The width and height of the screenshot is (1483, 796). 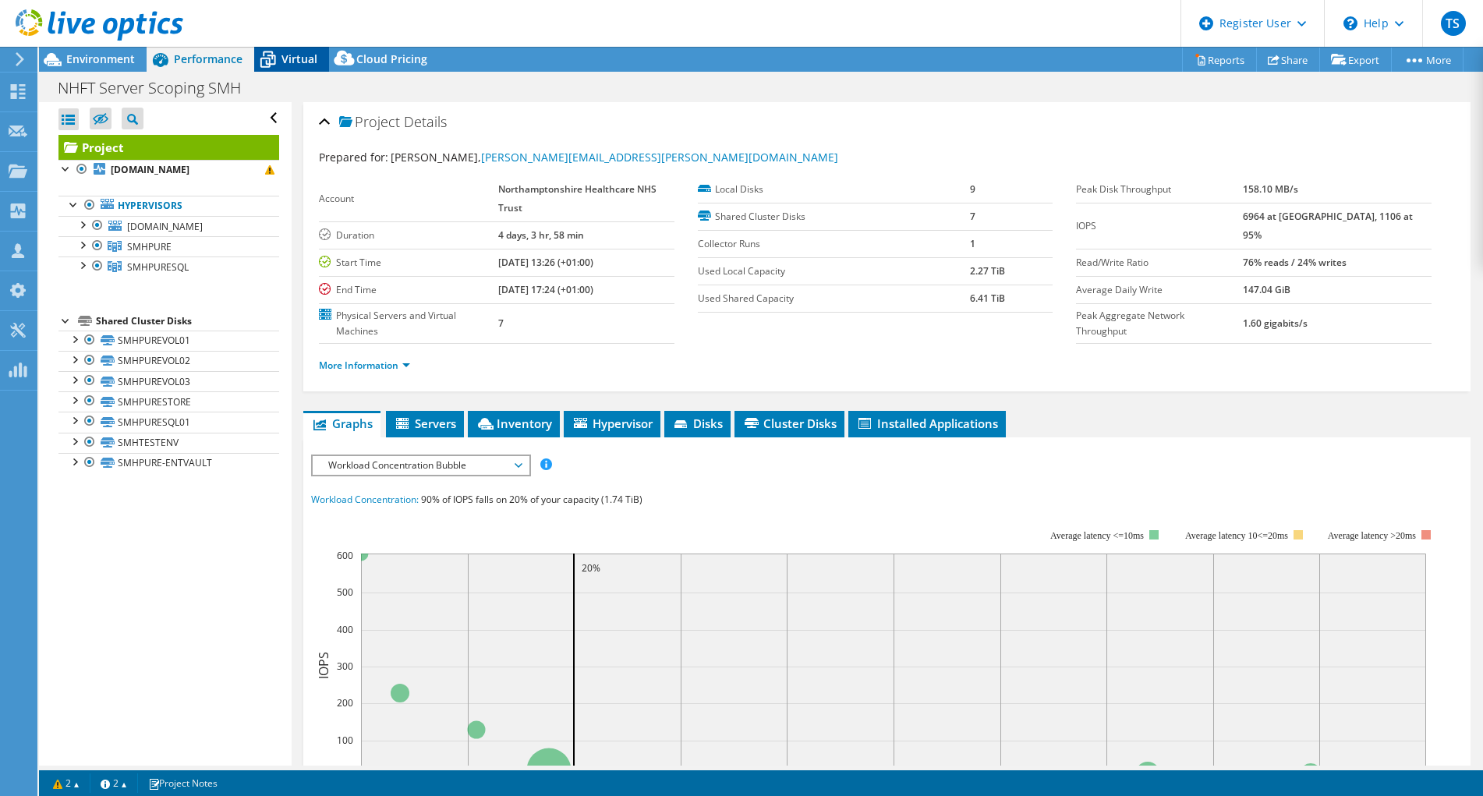 I want to click on a: SMHPURE-ENTVAULT, so click(x=168, y=463).